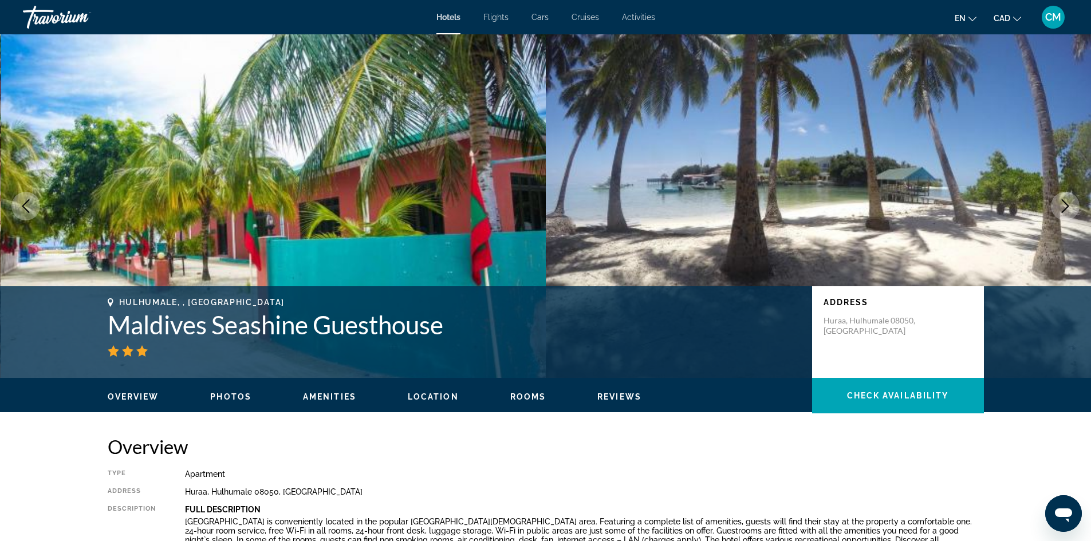 The height and width of the screenshot is (541, 1091). I want to click on b: Full Description, so click(223, 510).